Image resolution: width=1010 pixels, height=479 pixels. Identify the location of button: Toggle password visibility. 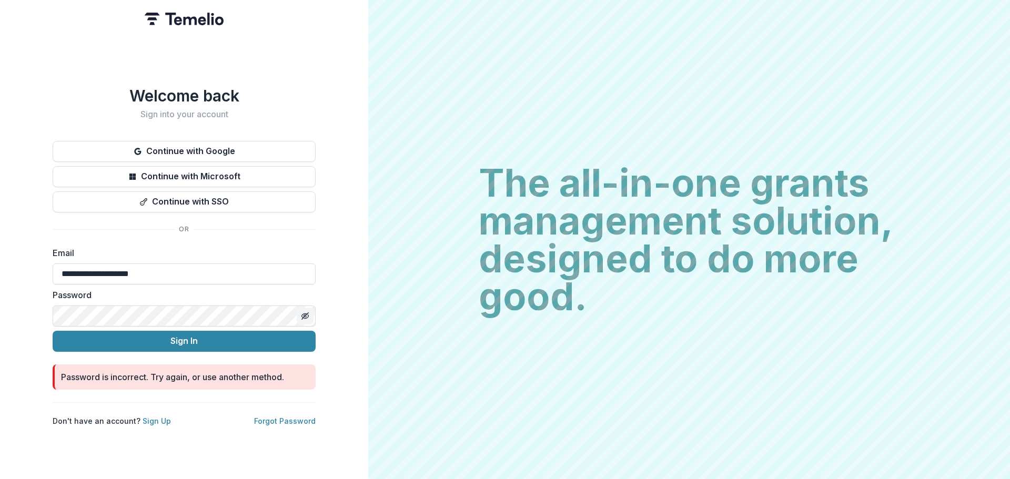
(305, 316).